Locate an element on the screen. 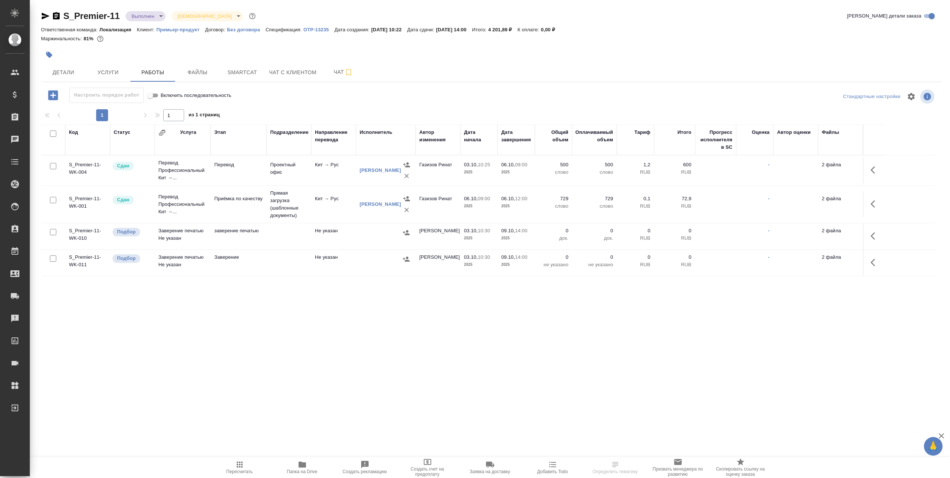 Image resolution: width=950 pixels, height=478 pixels. span: Работы is located at coordinates (153, 72).